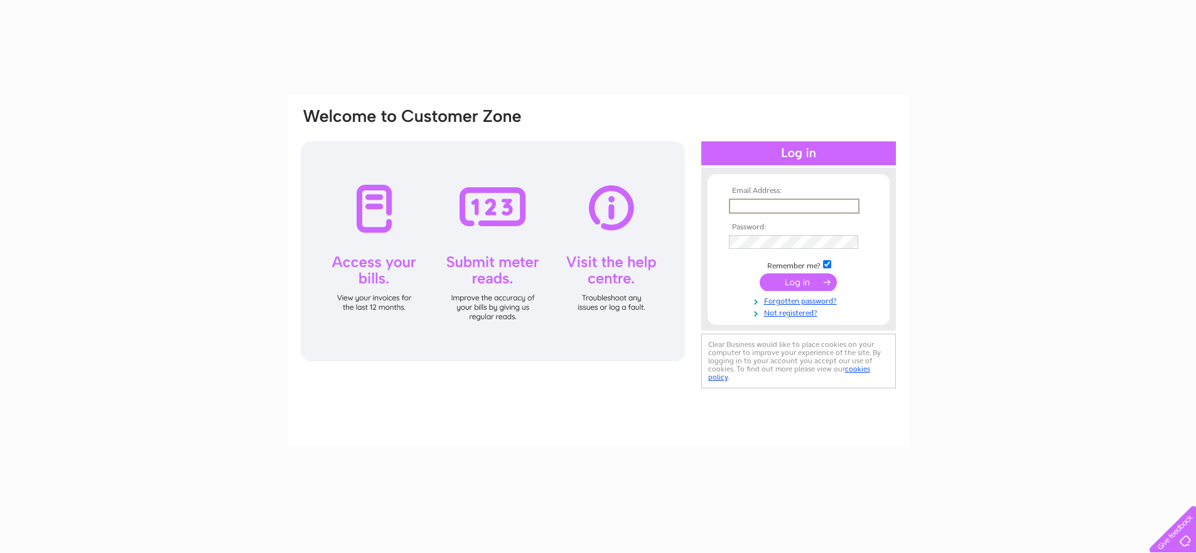  What do you see at coordinates (789, 372) in the screenshot?
I see `a: cookies policy` at bounding box center [789, 372].